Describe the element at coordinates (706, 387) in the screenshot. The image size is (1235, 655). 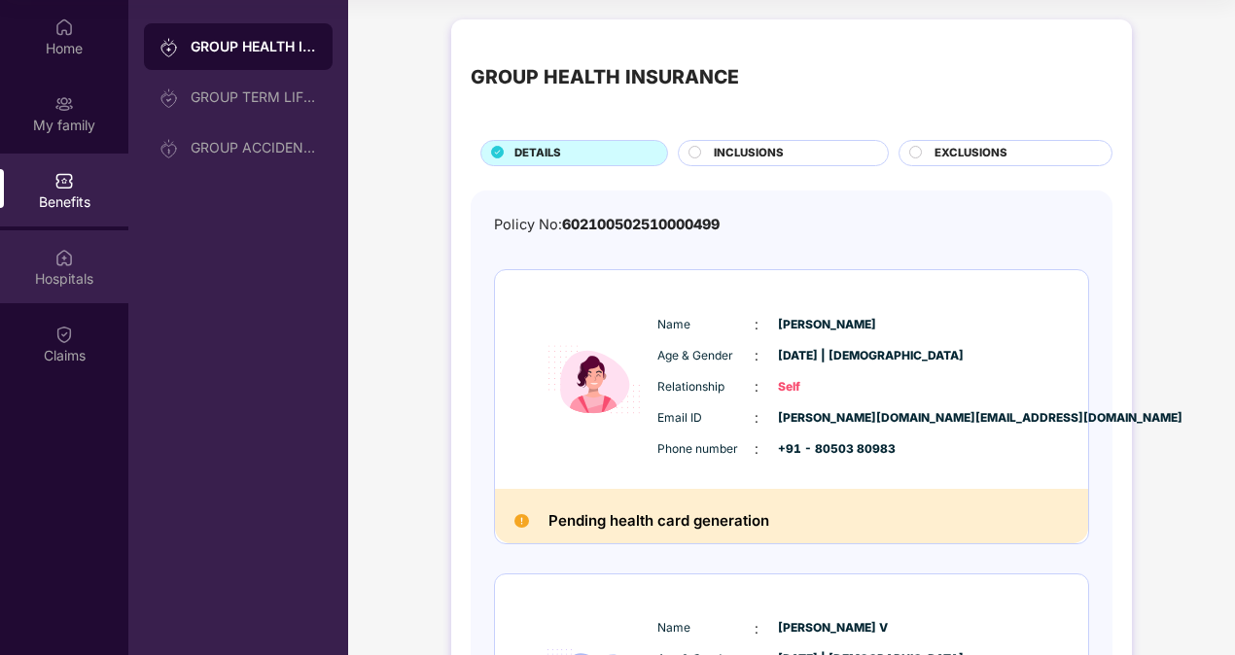
I see `span: Relationship` at that location.